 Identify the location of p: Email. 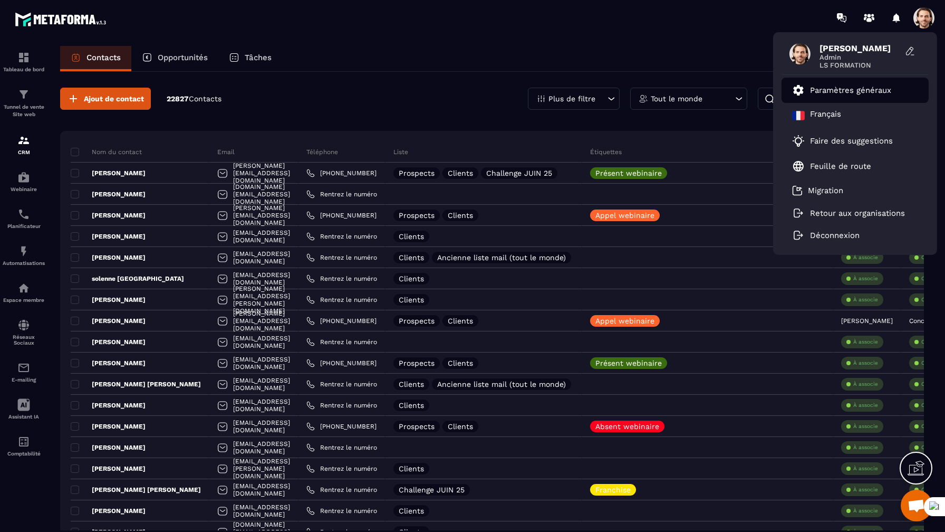
(226, 152).